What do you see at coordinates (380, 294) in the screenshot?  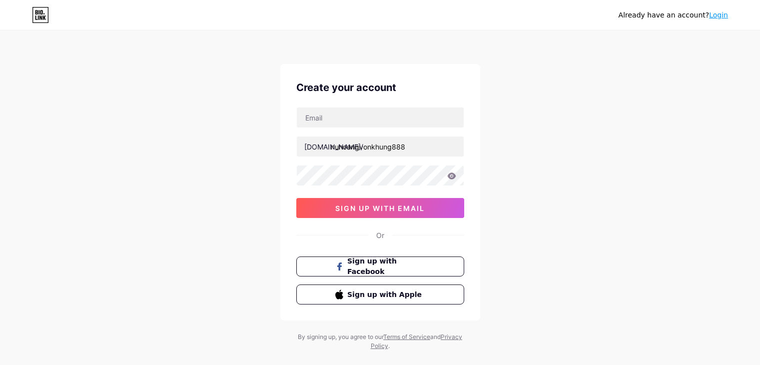 I see `a: Sign up with Apple` at bounding box center [380, 294].